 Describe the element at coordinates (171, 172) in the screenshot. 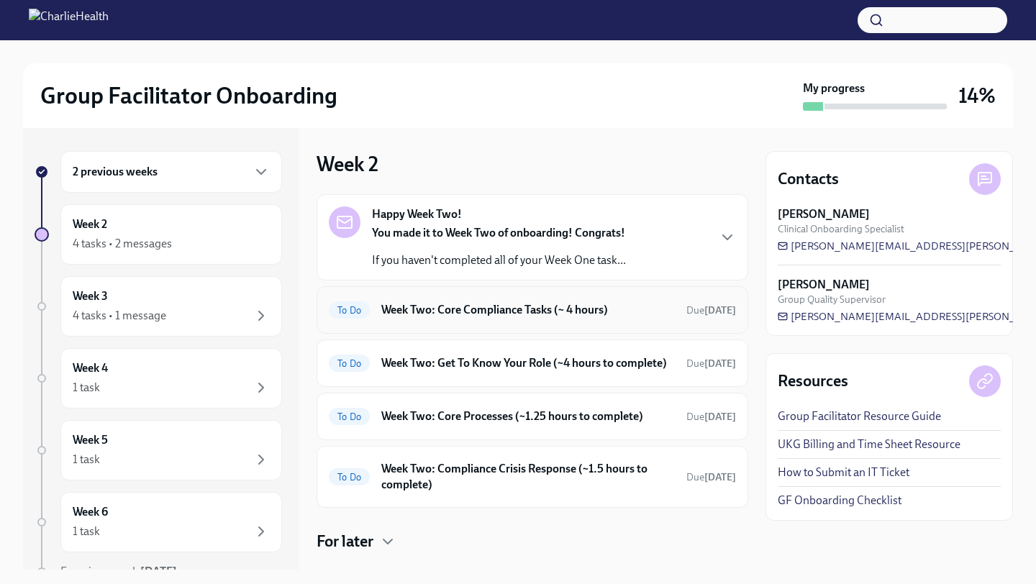

I see `div: 2 previous weeks` at that location.